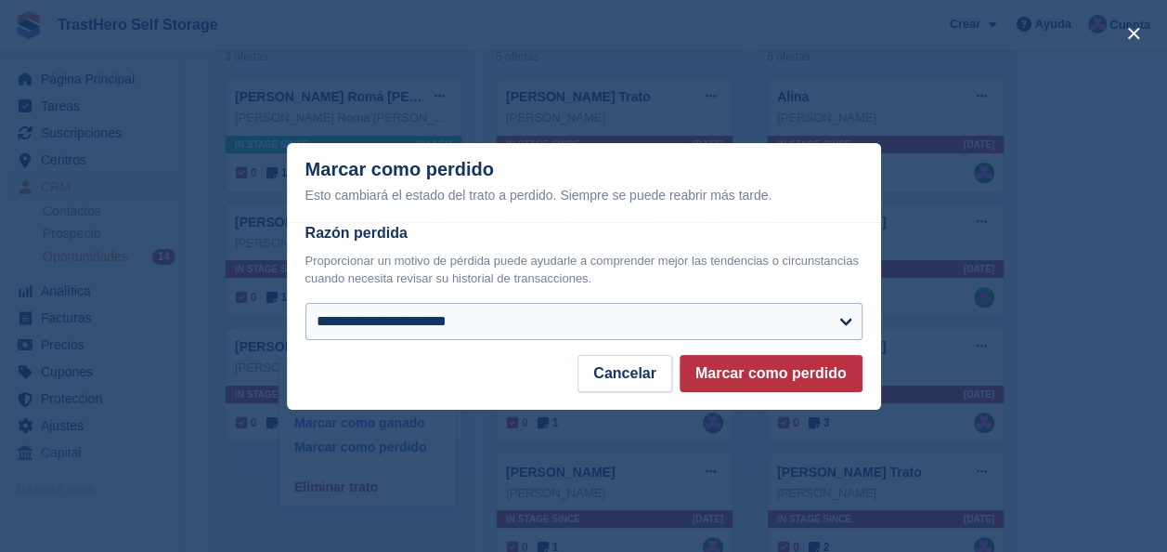 The height and width of the screenshot is (552, 1167). I want to click on button: Marcar como perdido, so click(771, 373).